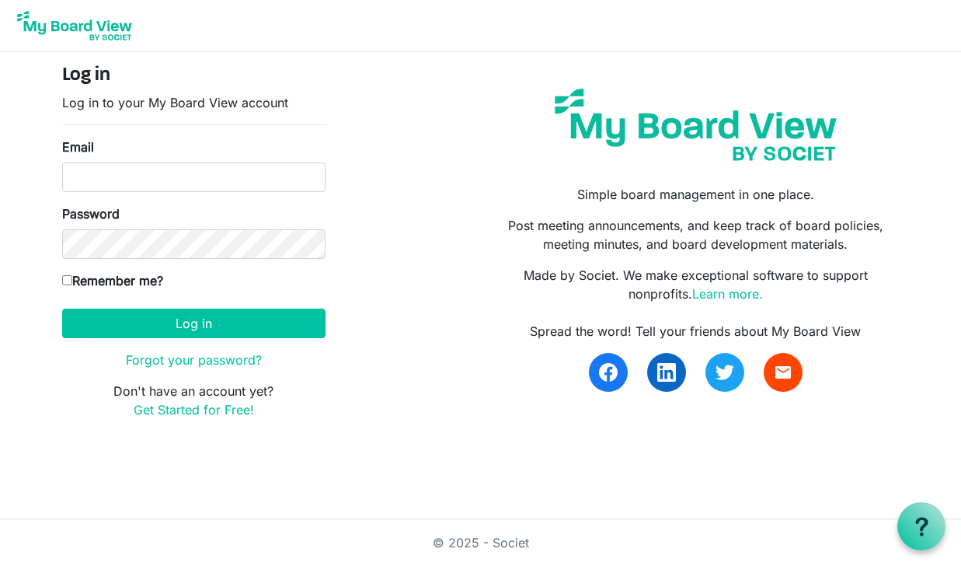 This screenshot has height=566, width=961. Describe the element at coordinates (667, 372) in the screenshot. I see `img: linkedin.svg` at that location.